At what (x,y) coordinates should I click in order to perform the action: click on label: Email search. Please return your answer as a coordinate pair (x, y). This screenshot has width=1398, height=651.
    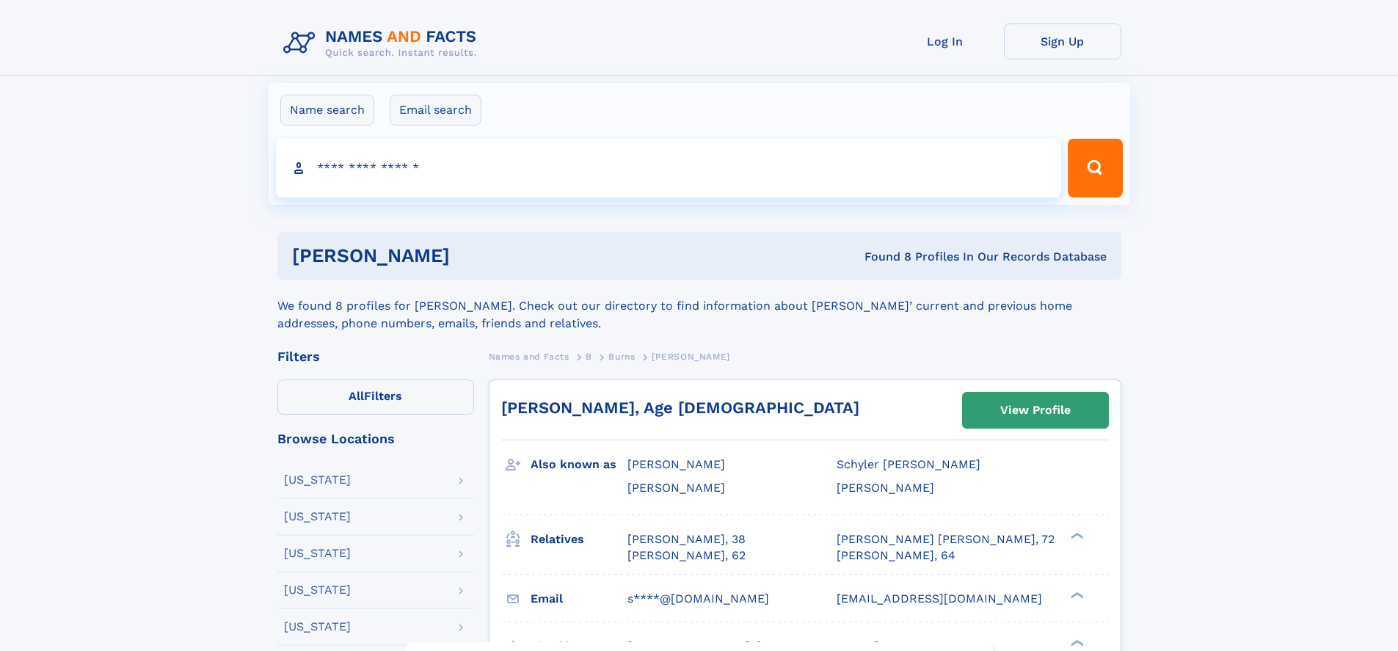
    Looking at the image, I should click on (435, 110).